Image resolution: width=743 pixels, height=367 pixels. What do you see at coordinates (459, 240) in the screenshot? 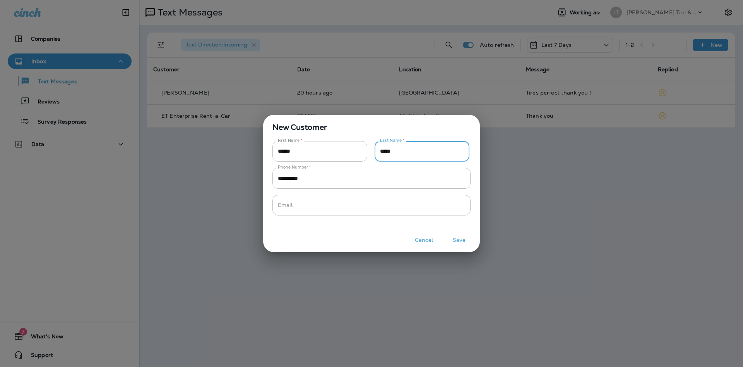
I see `button: Save` at bounding box center [459, 240].